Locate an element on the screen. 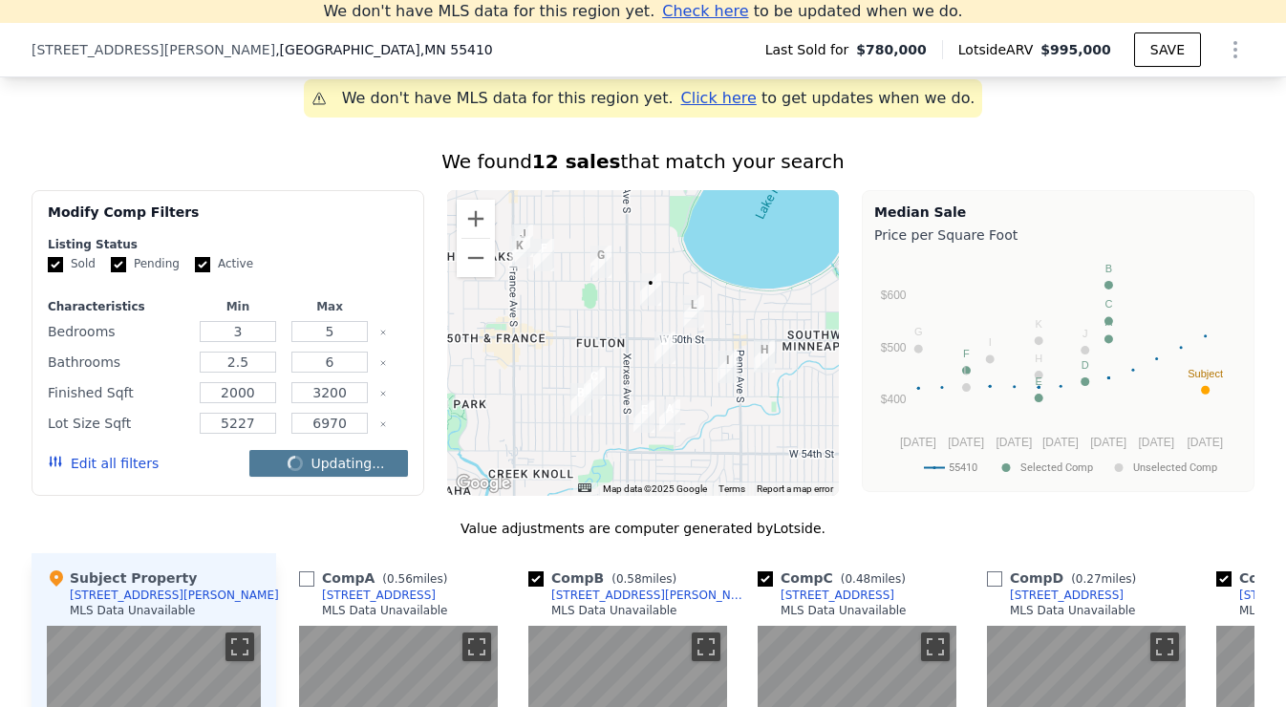  div: We found that match your search is located at coordinates (643, 161).